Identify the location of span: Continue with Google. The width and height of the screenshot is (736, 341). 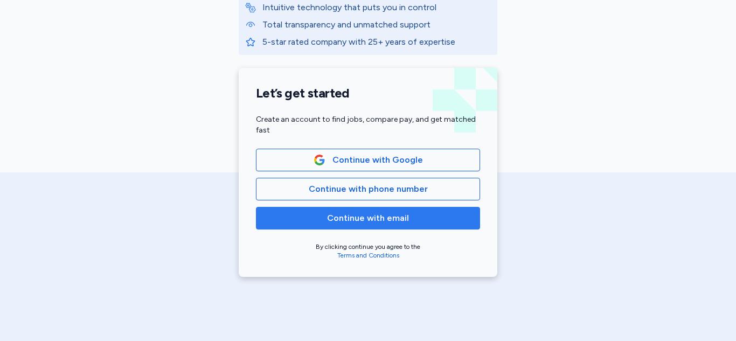
(377, 160).